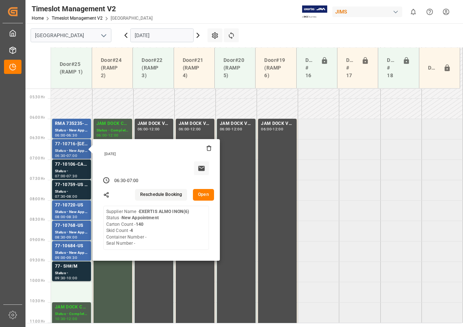  I want to click on span: 07:00 Hr, so click(37, 158).